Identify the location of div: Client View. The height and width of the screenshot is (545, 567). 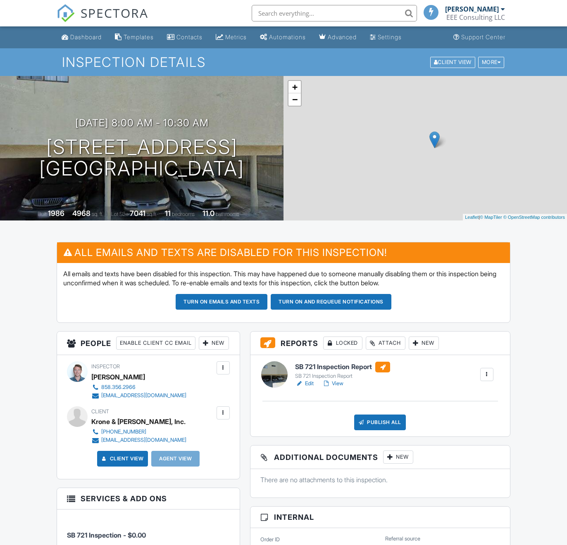
(452, 62).